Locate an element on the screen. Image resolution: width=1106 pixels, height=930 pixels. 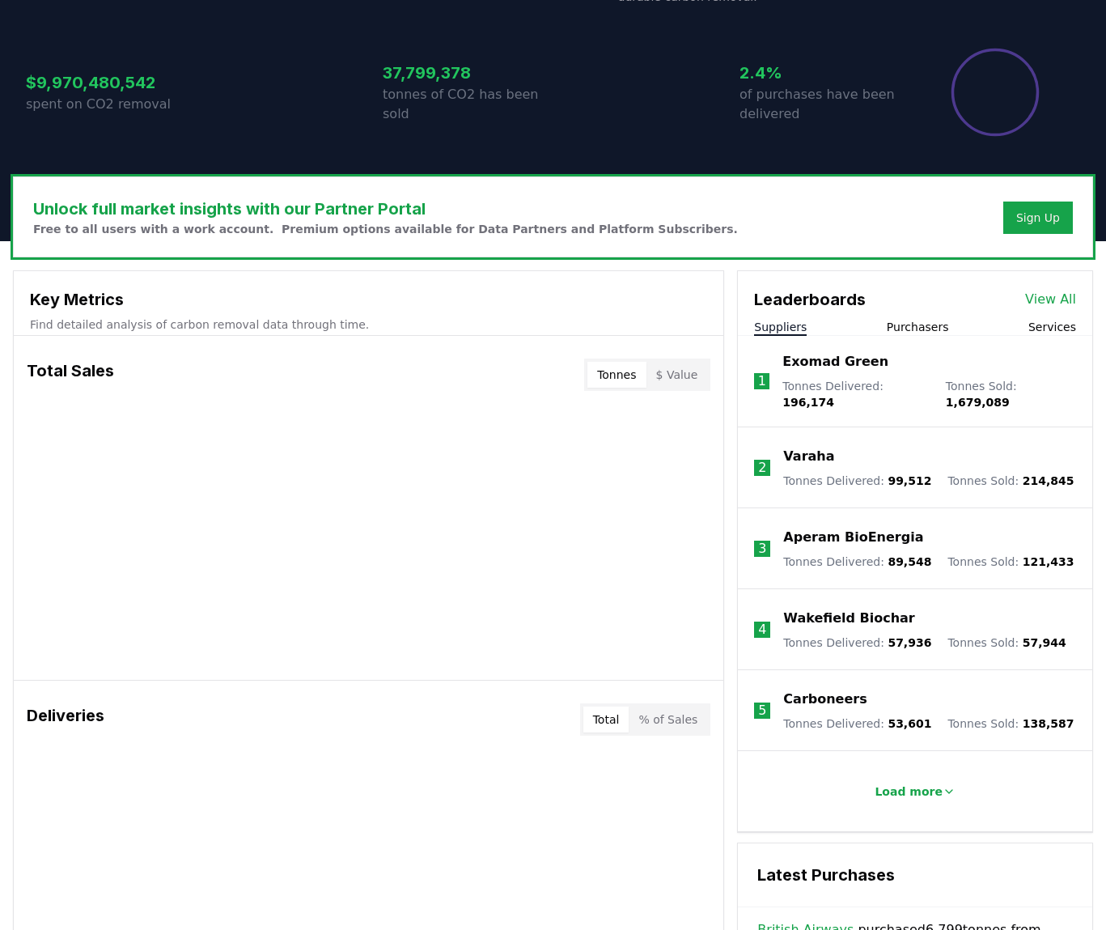
h3: Deliveries is located at coordinates (66, 719).